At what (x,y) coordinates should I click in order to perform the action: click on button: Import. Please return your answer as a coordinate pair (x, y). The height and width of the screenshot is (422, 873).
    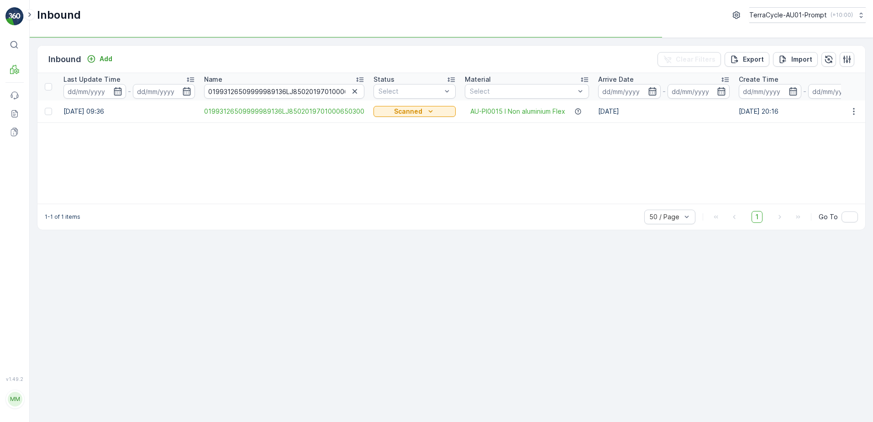
    Looking at the image, I should click on (795, 59).